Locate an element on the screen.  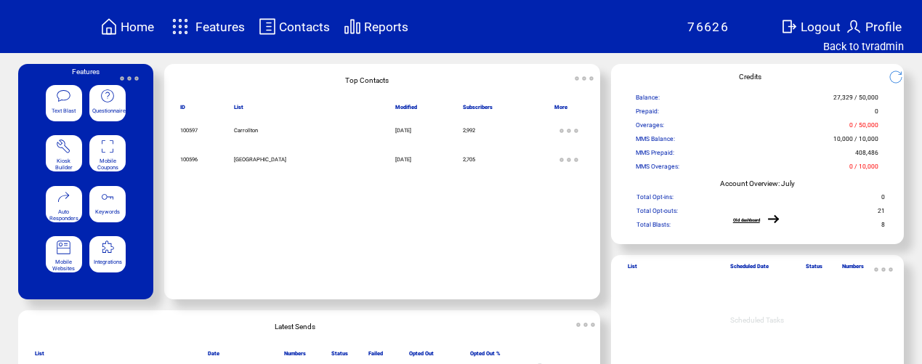
a: Home is located at coordinates (127, 26).